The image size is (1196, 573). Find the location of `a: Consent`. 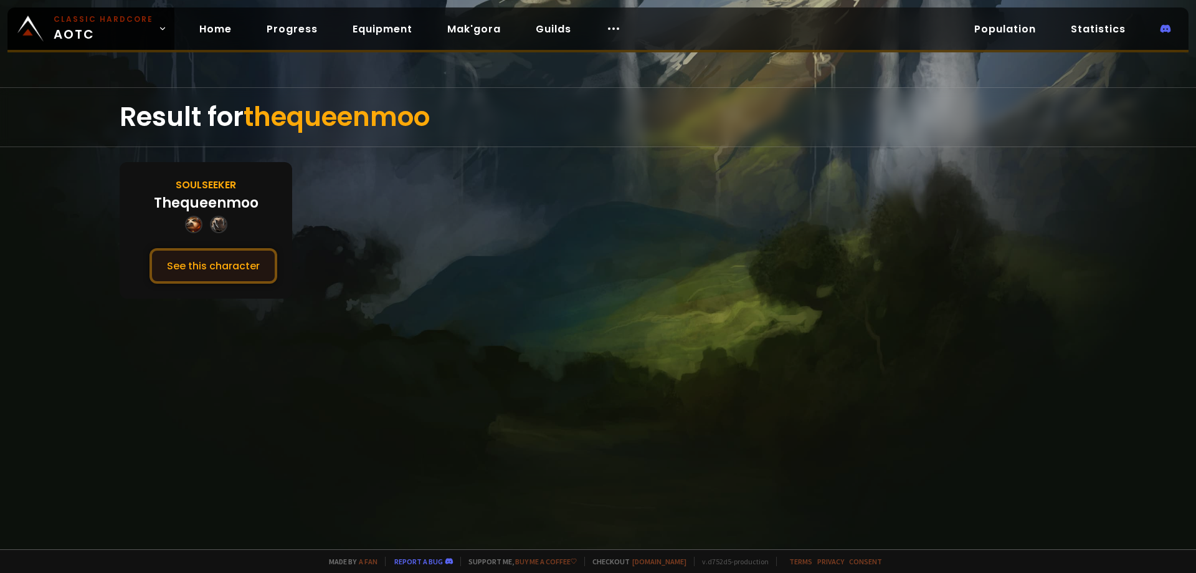

a: Consent is located at coordinates (865, 561).